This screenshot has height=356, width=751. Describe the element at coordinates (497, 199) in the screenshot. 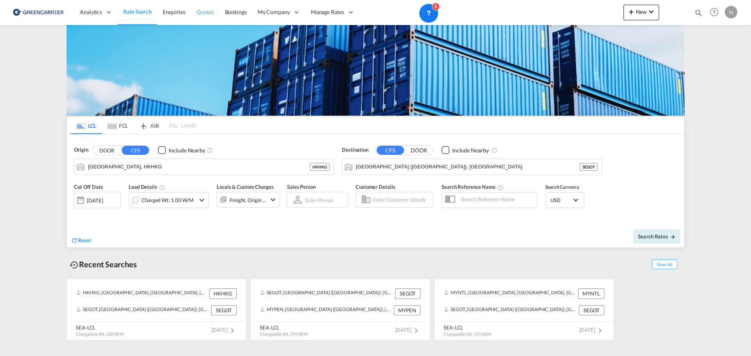

I see `input: Search Reference Name` at that location.